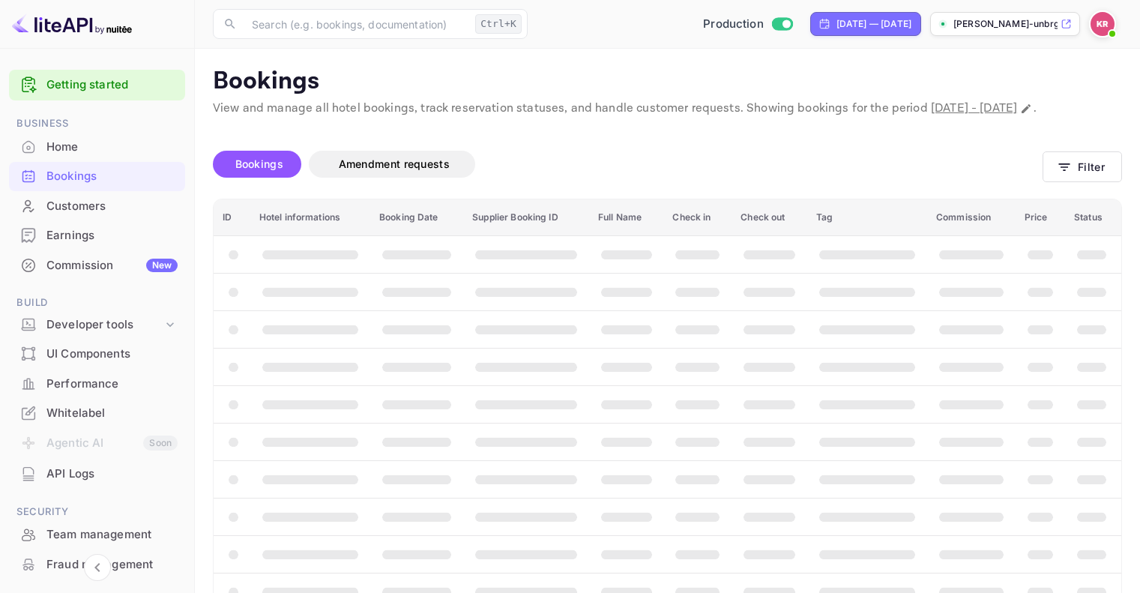 Image resolution: width=1140 pixels, height=593 pixels. Describe the element at coordinates (97, 124) in the screenshot. I see `span: Business` at that location.